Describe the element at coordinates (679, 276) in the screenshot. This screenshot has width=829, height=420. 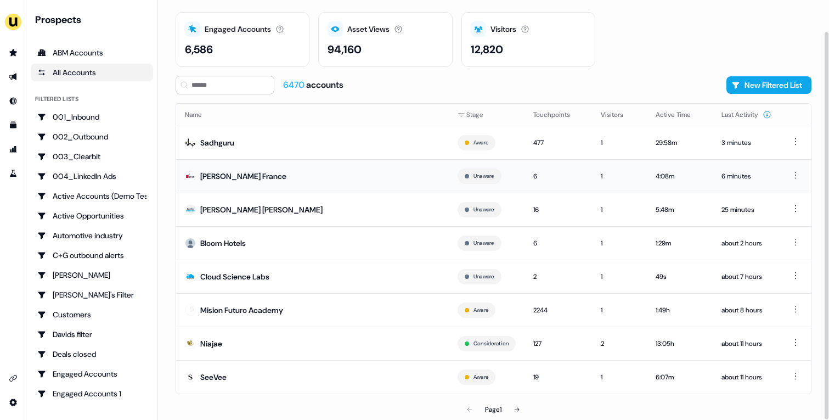
I see `div: 49s` at that location.